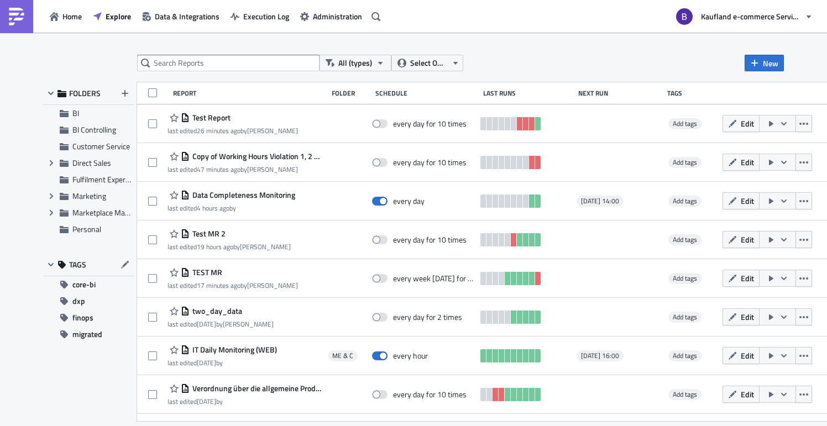 This screenshot has width=827, height=426. Describe the element at coordinates (408, 201) in the screenshot. I see `div: every day` at that location.